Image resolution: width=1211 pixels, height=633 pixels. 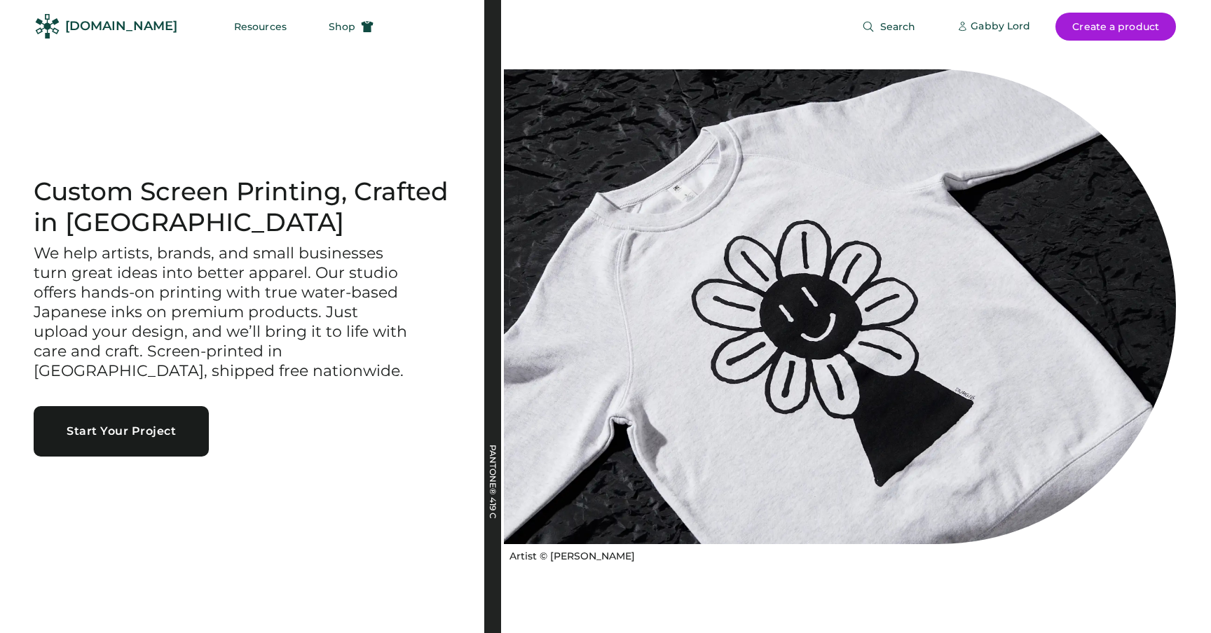 I want to click on div: PANTONE® 419 C, so click(x=493, y=515).